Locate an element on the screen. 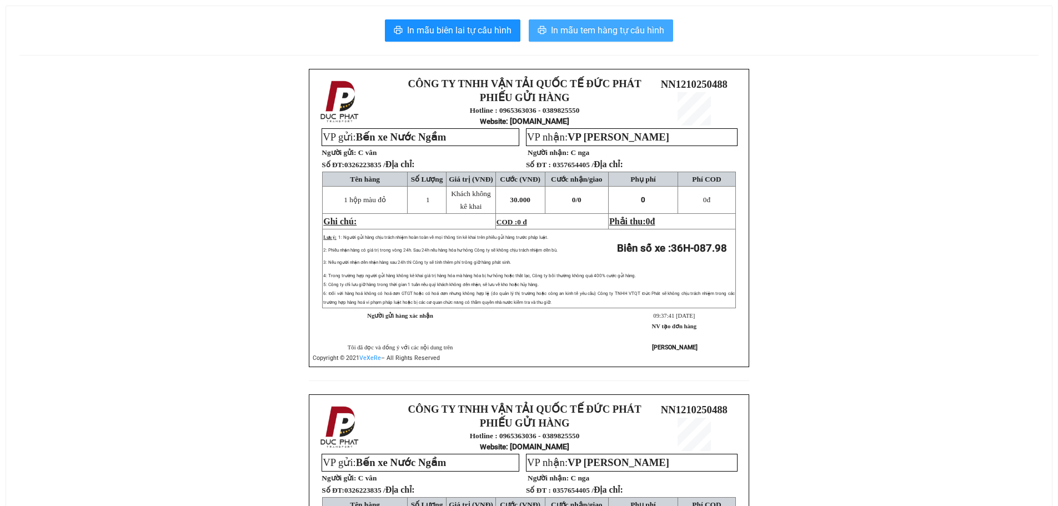  span: Giá trị (VNĐ) is located at coordinates (471, 179).